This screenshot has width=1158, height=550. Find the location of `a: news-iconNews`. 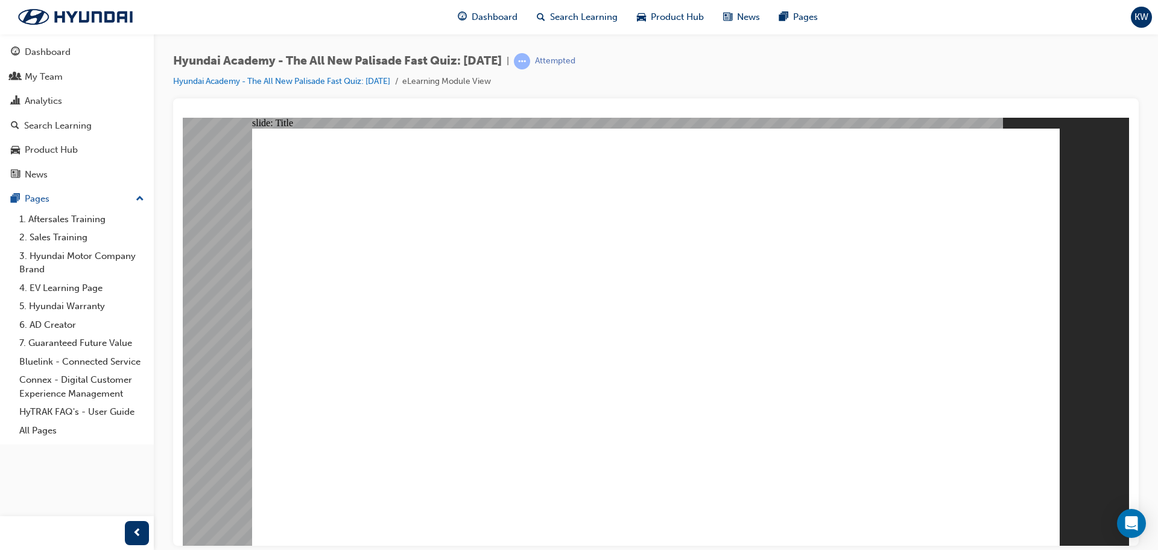

a: news-iconNews is located at coordinates (741, 17).